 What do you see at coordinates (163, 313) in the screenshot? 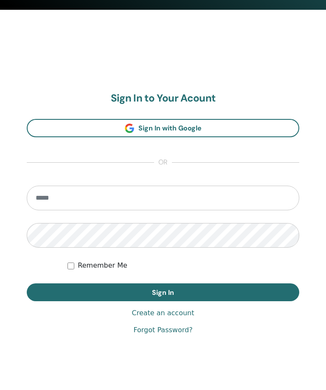
I see `a: Create an account` at bounding box center [163, 313].